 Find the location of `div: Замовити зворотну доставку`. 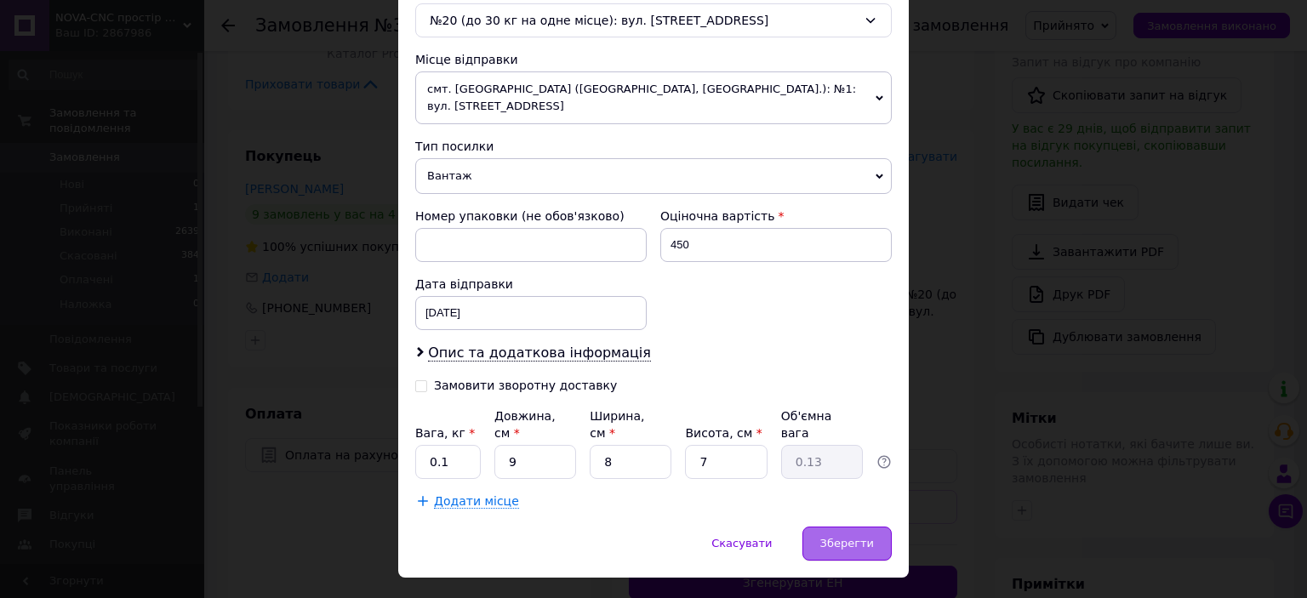

div: Замовити зворотну доставку is located at coordinates (525, 385).